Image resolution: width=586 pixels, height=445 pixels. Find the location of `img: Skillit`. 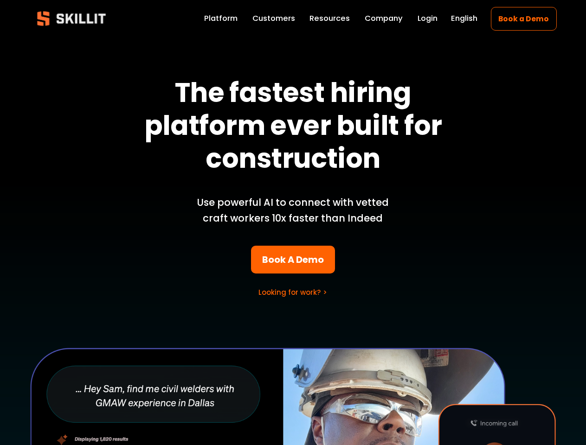

img: Skillit is located at coordinates (71, 19).